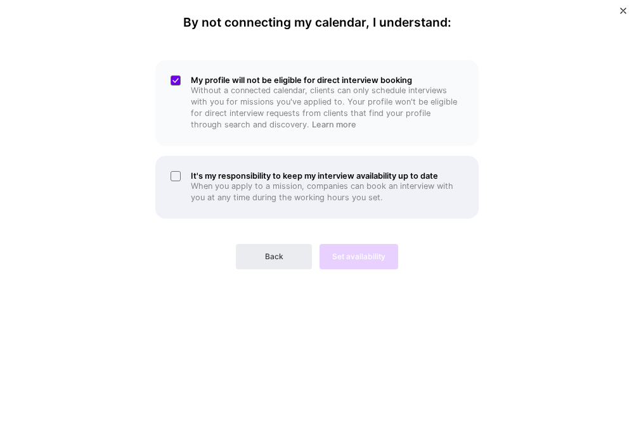 This screenshot has width=634, height=429. I want to click on button: Close, so click(623, 14).